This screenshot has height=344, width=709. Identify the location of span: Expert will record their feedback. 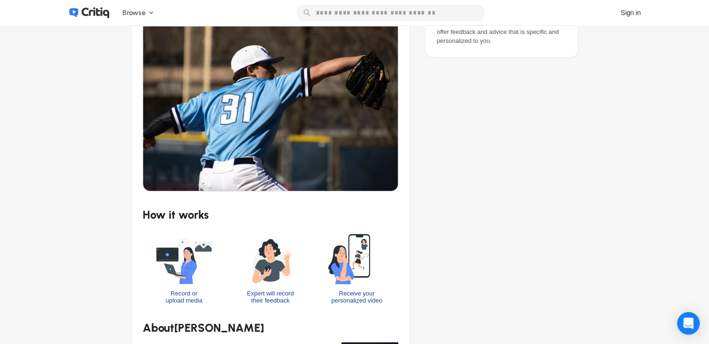
(270, 297).